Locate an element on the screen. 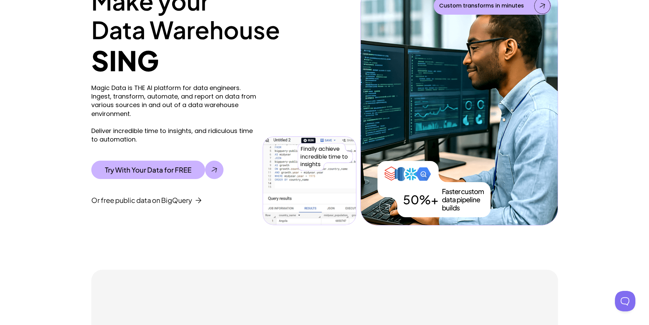 This screenshot has width=649, height=325. p: 50%+ is located at coordinates (421, 199).